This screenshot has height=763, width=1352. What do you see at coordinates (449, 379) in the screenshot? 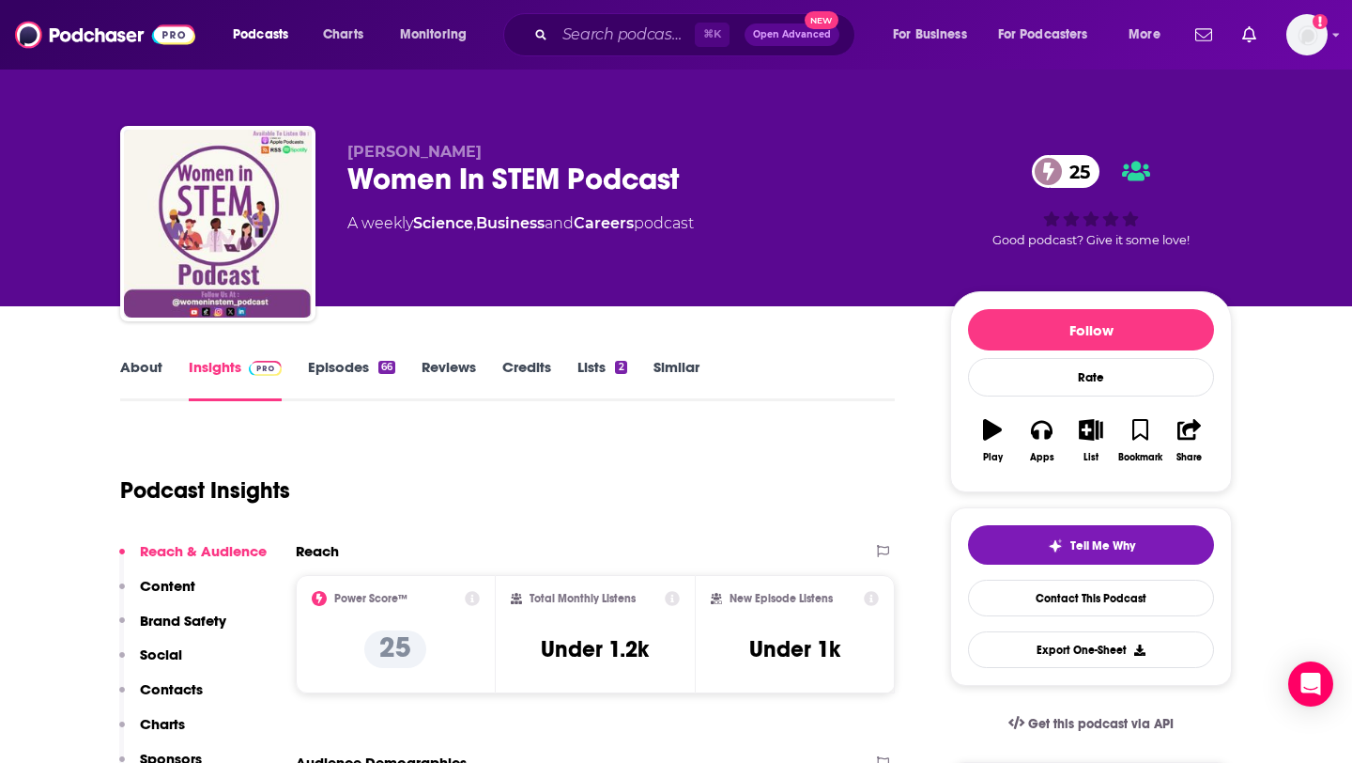
I see `a: Reviews` at bounding box center [449, 379].